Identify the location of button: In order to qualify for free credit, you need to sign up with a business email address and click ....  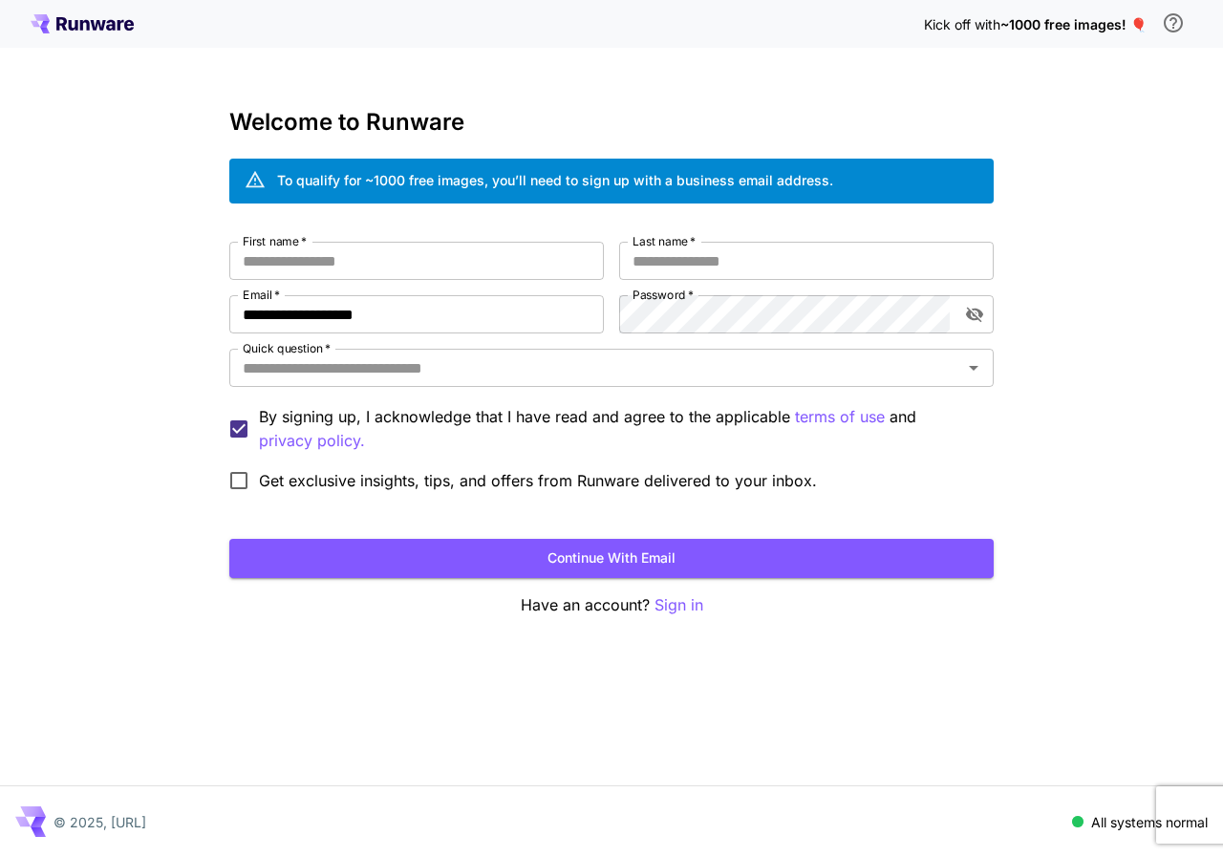
(1173, 23).